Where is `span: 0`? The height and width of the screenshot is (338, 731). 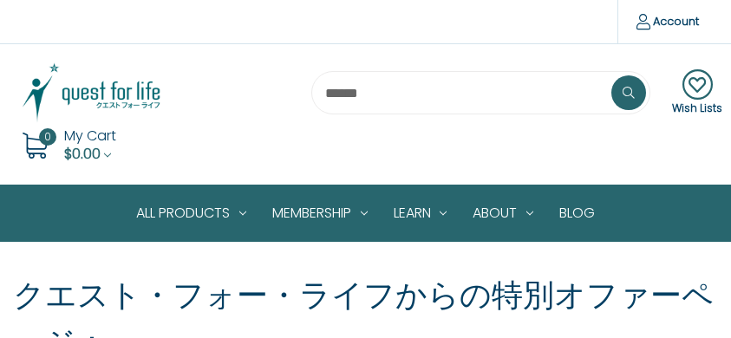 span: 0 is located at coordinates (48, 137).